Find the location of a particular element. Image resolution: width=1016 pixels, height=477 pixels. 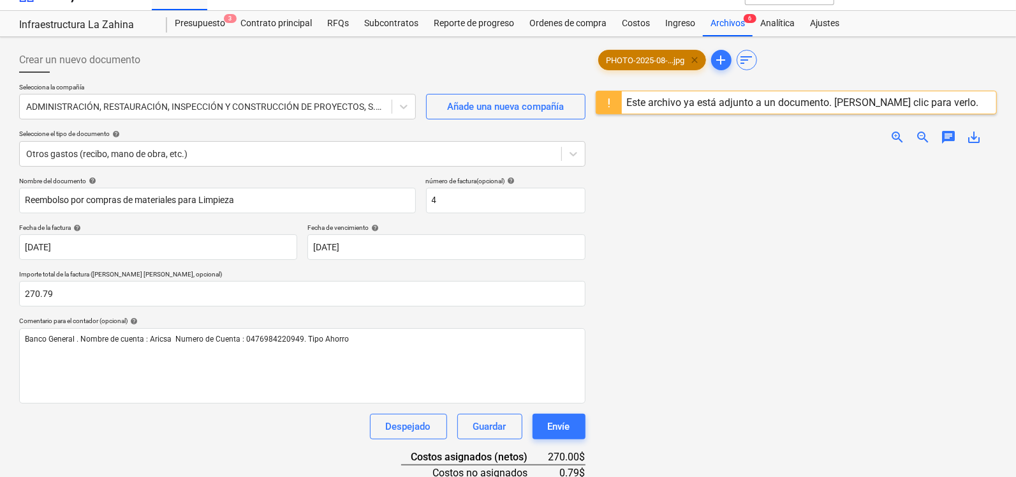

a: Reporte de progreso is located at coordinates (474, 24).